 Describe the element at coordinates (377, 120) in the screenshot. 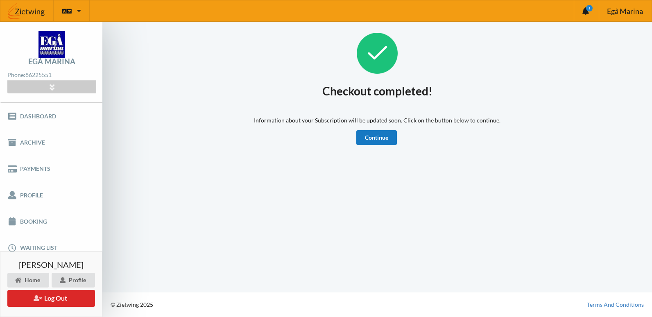

I see `p: Information about your Subscription will be updated soon. Click on the button below to continue.` at that location.